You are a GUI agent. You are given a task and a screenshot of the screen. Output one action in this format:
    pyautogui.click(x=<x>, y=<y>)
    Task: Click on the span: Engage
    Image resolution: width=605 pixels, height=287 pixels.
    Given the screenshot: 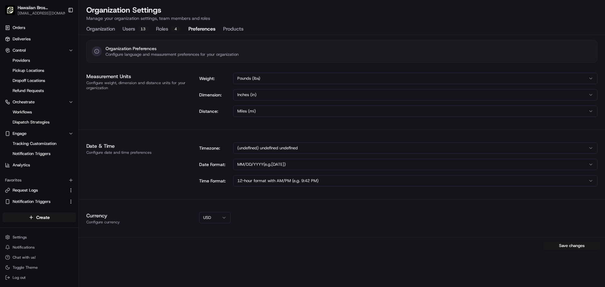 What is the action you would take?
    pyautogui.click(x=20, y=134)
    